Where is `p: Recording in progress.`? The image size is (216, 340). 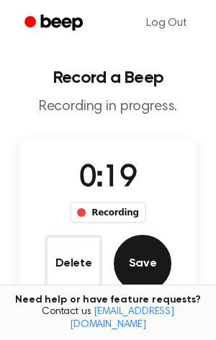 p: Recording in progress. is located at coordinates (108, 107).